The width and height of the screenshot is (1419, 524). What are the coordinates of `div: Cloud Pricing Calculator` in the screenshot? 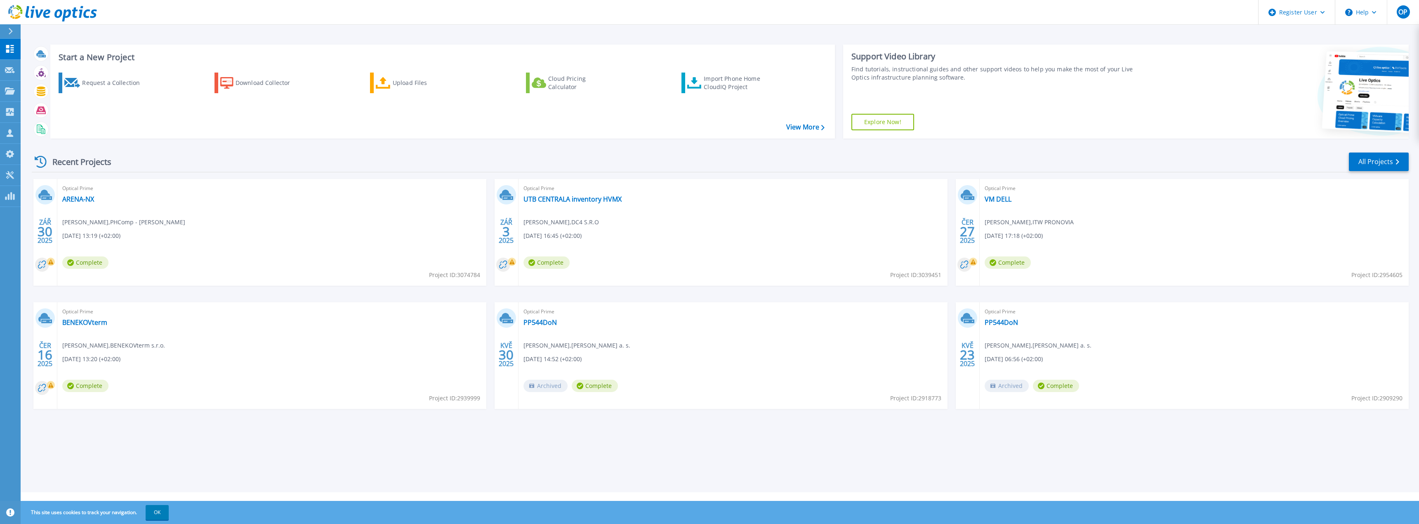 It's located at (581, 83).